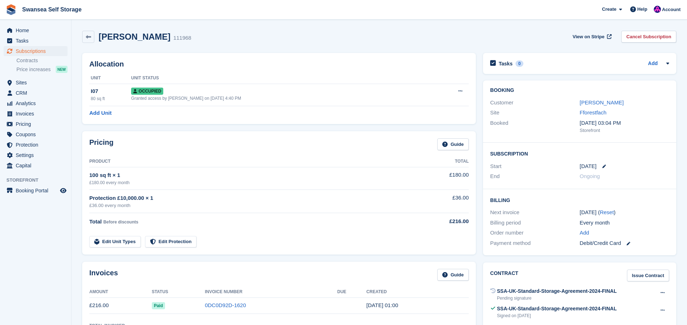  I want to click on span: Tasks, so click(37, 41).